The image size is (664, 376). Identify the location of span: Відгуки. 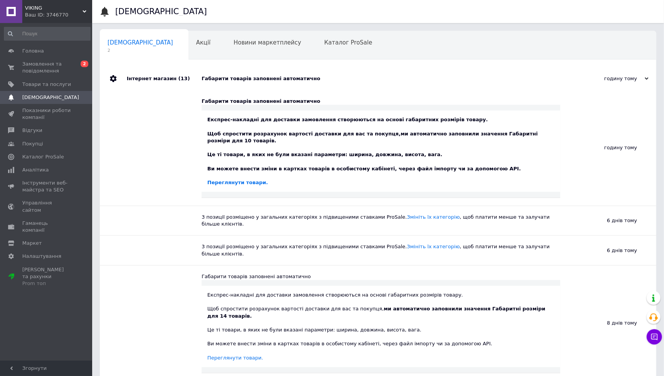
(32, 131).